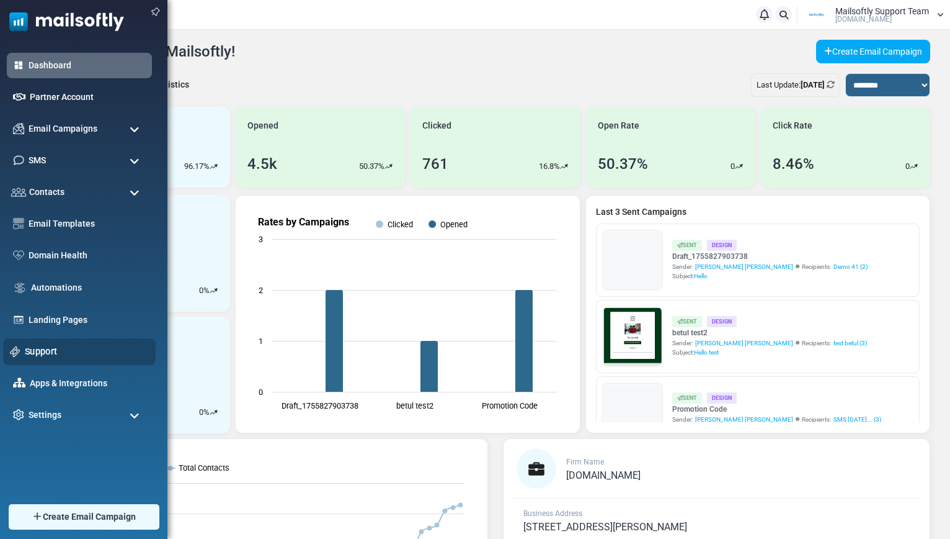 This screenshot has height=539, width=950. I want to click on span: Clicked, so click(437, 125).